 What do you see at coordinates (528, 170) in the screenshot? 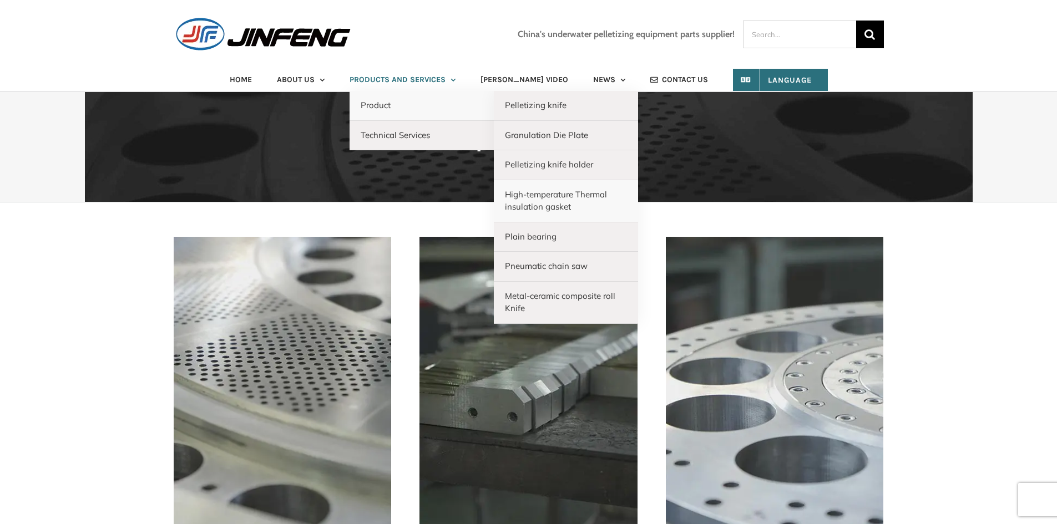
I see `nav: Breadcrumb` at bounding box center [528, 170].